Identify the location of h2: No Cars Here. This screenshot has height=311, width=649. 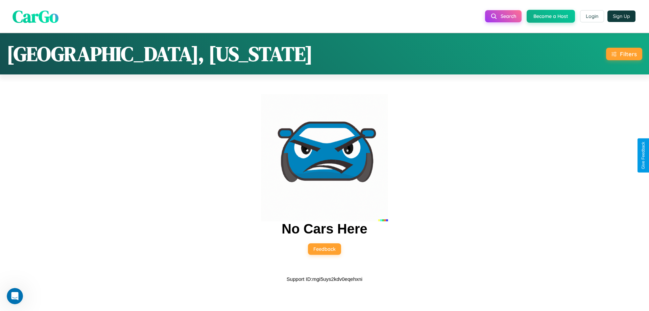
(324, 229).